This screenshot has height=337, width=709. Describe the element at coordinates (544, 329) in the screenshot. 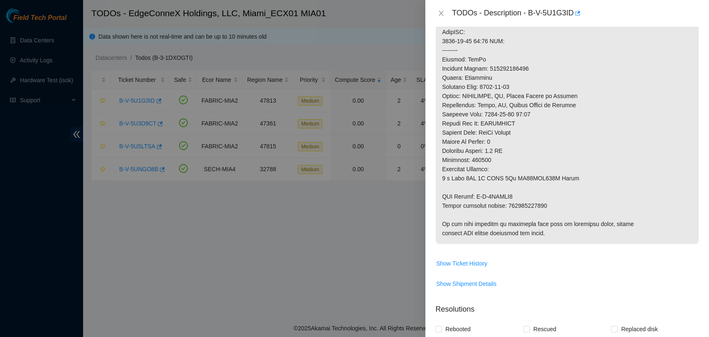

I see `span: Rescued` at that location.